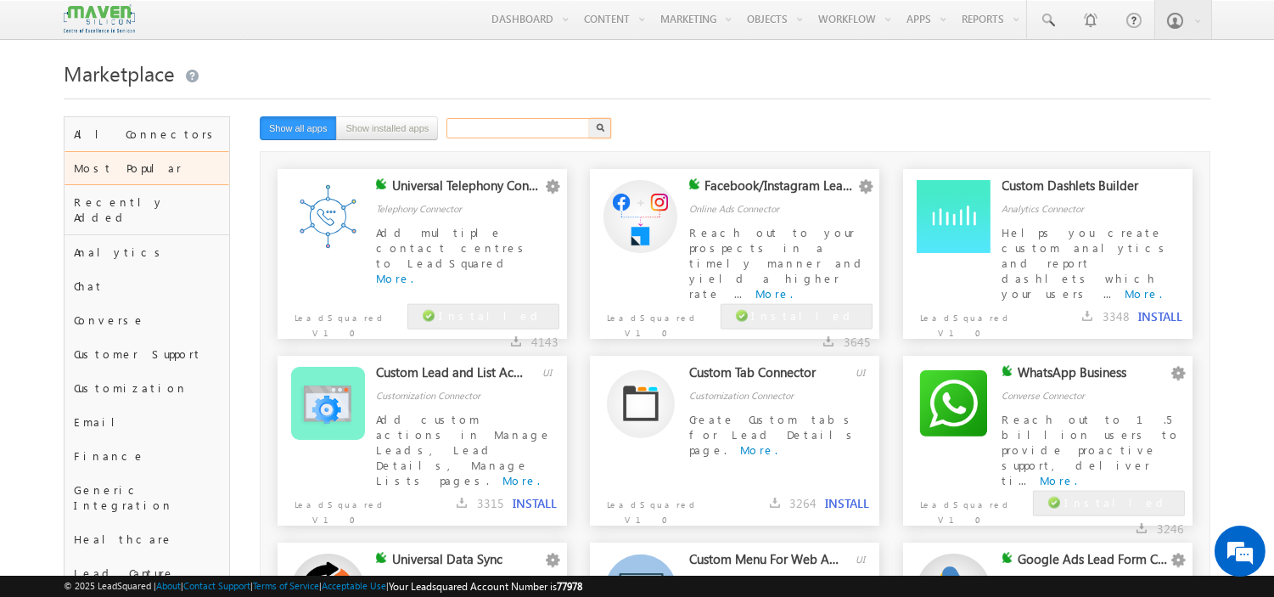 This screenshot has width=1274, height=597. What do you see at coordinates (147, 168) in the screenshot?
I see `div: Most Popular` at bounding box center [147, 168].